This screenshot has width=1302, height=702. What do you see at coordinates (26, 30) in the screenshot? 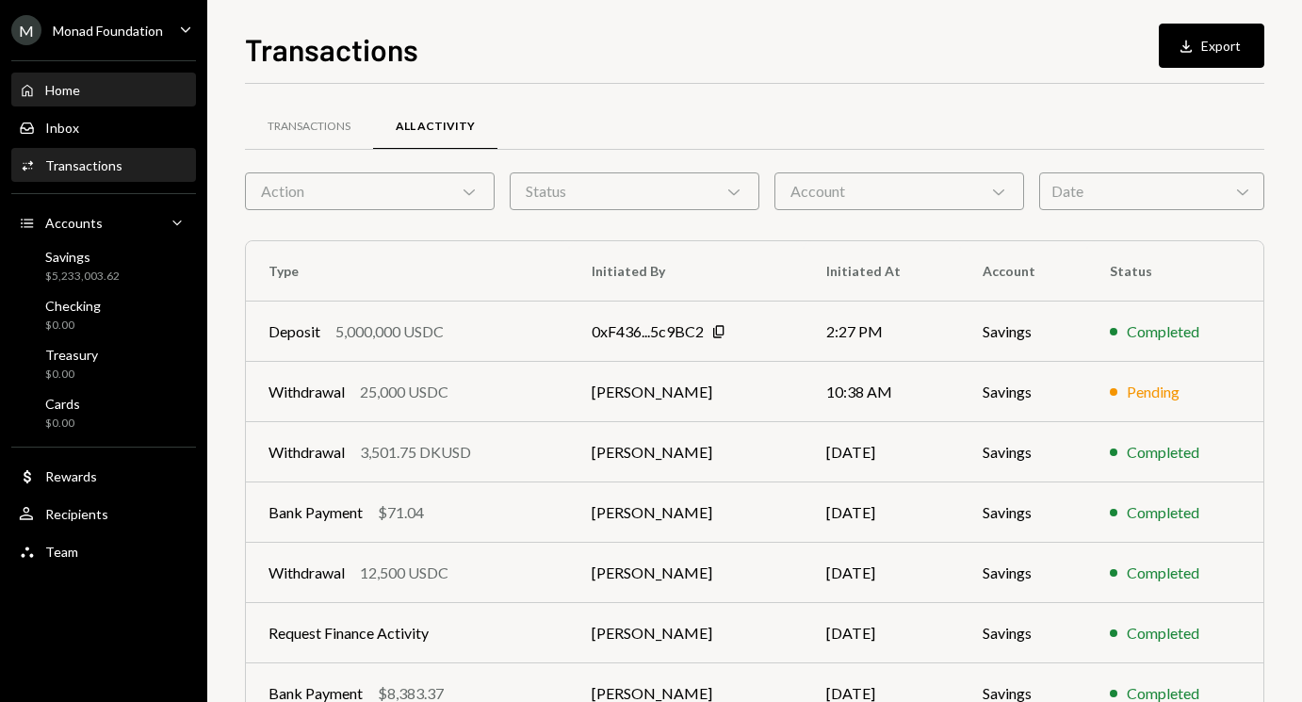
I see `div: M` at bounding box center [26, 30].